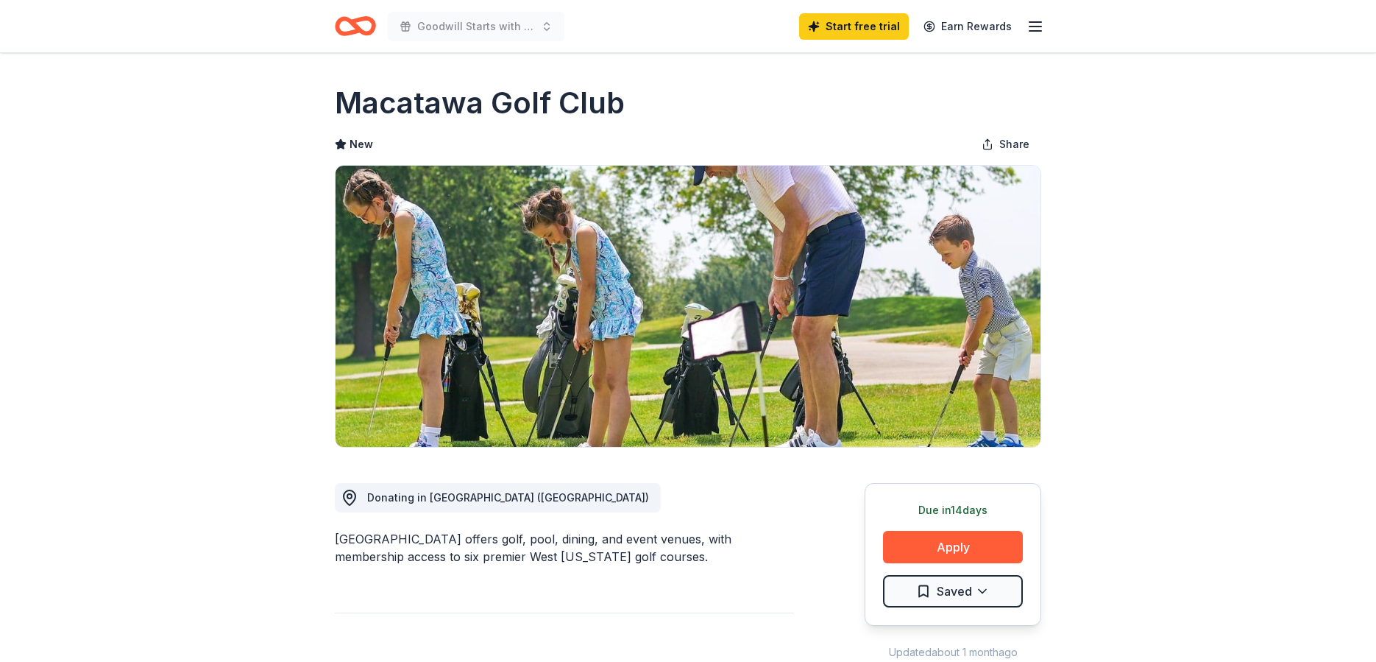 This screenshot has width=1376, height=662. I want to click on span: Share, so click(1014, 144).